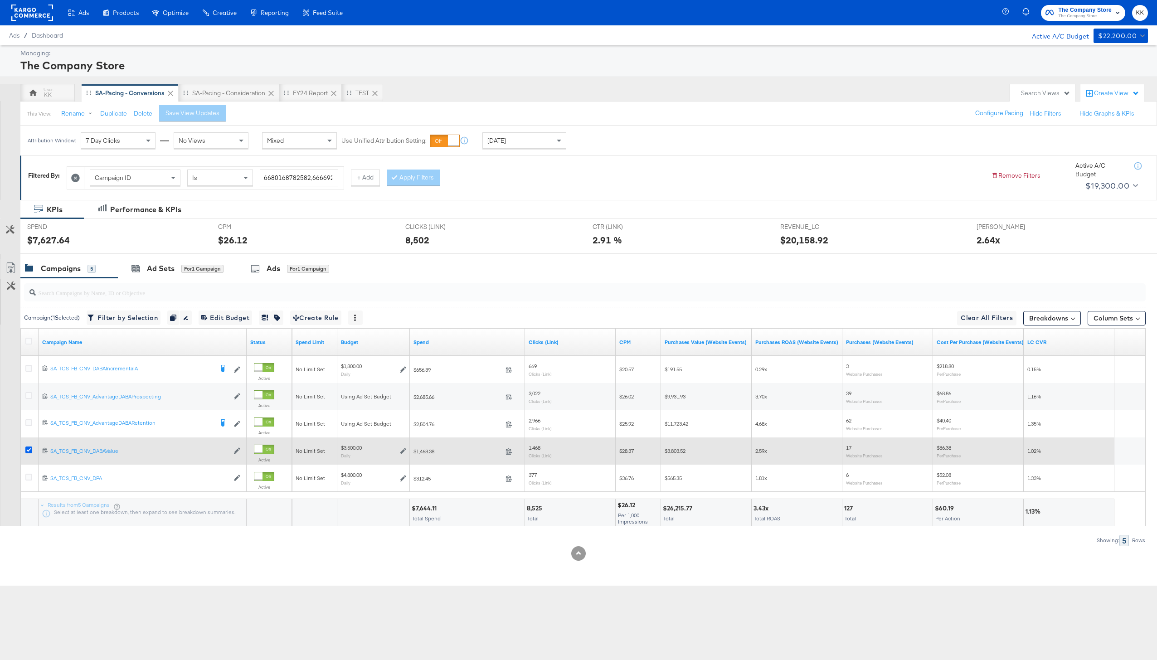 Image resolution: width=1157 pixels, height=660 pixels. Describe the element at coordinates (1107, 186) in the screenshot. I see `div: $19,300.00` at that location.